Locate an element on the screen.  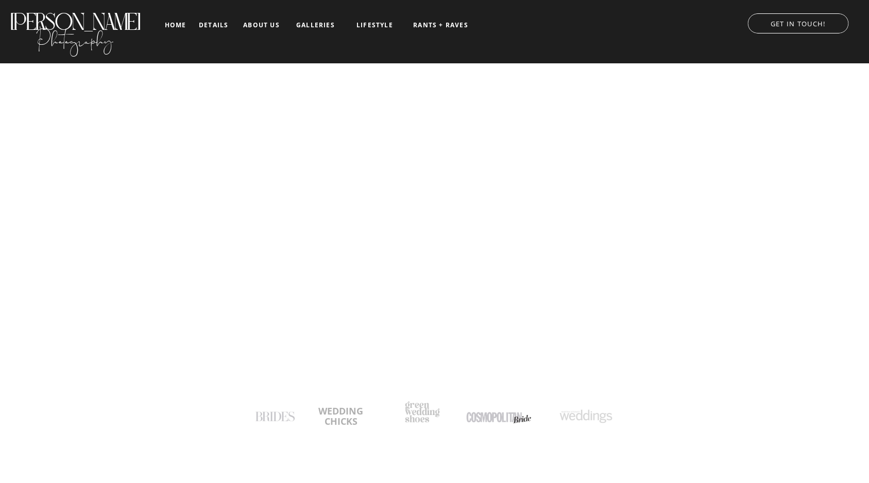
nav: galleries is located at coordinates (315, 25).